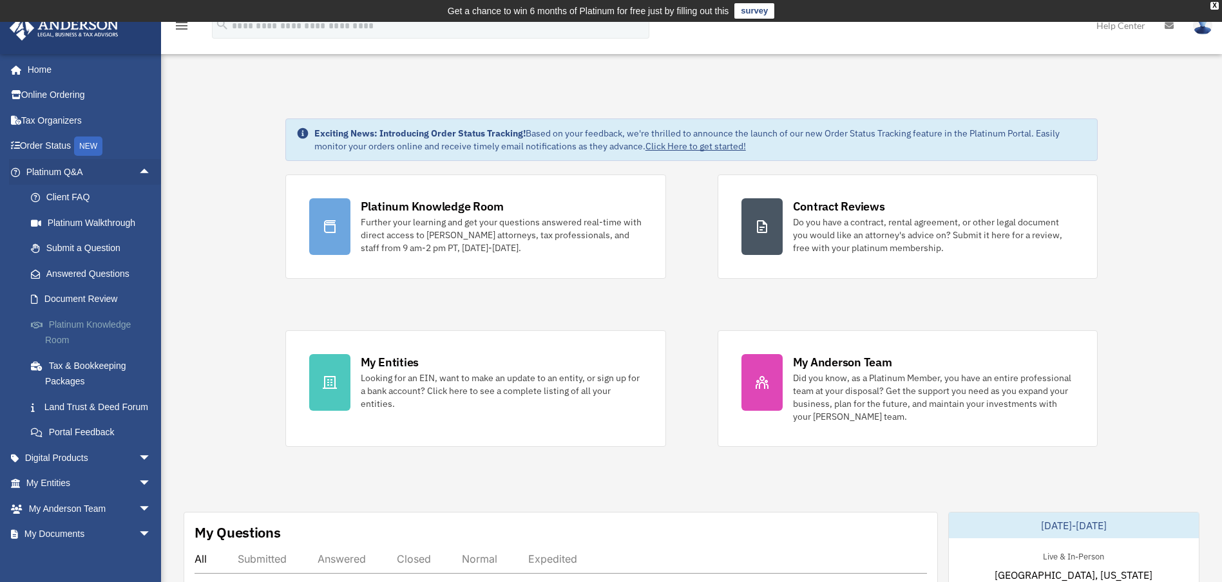 Image resolution: width=1222 pixels, height=582 pixels. Describe the element at coordinates (88, 146) in the screenshot. I see `div: NEW` at that location.